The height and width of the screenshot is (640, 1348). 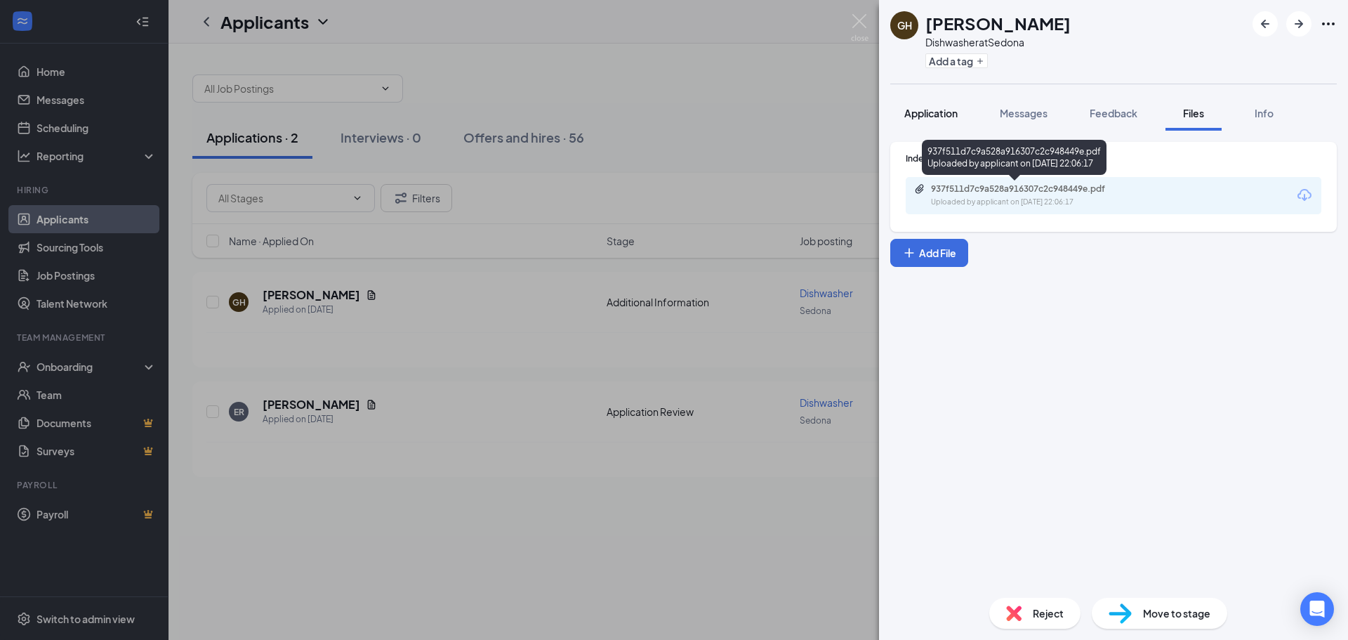 What do you see at coordinates (1329, 24) in the screenshot?
I see `svg: Ellipses` at bounding box center [1329, 24].